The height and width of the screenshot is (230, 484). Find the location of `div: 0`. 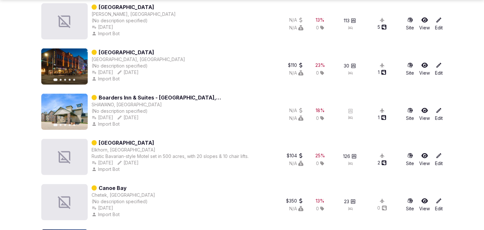

div: 0 is located at coordinates (382, 208).